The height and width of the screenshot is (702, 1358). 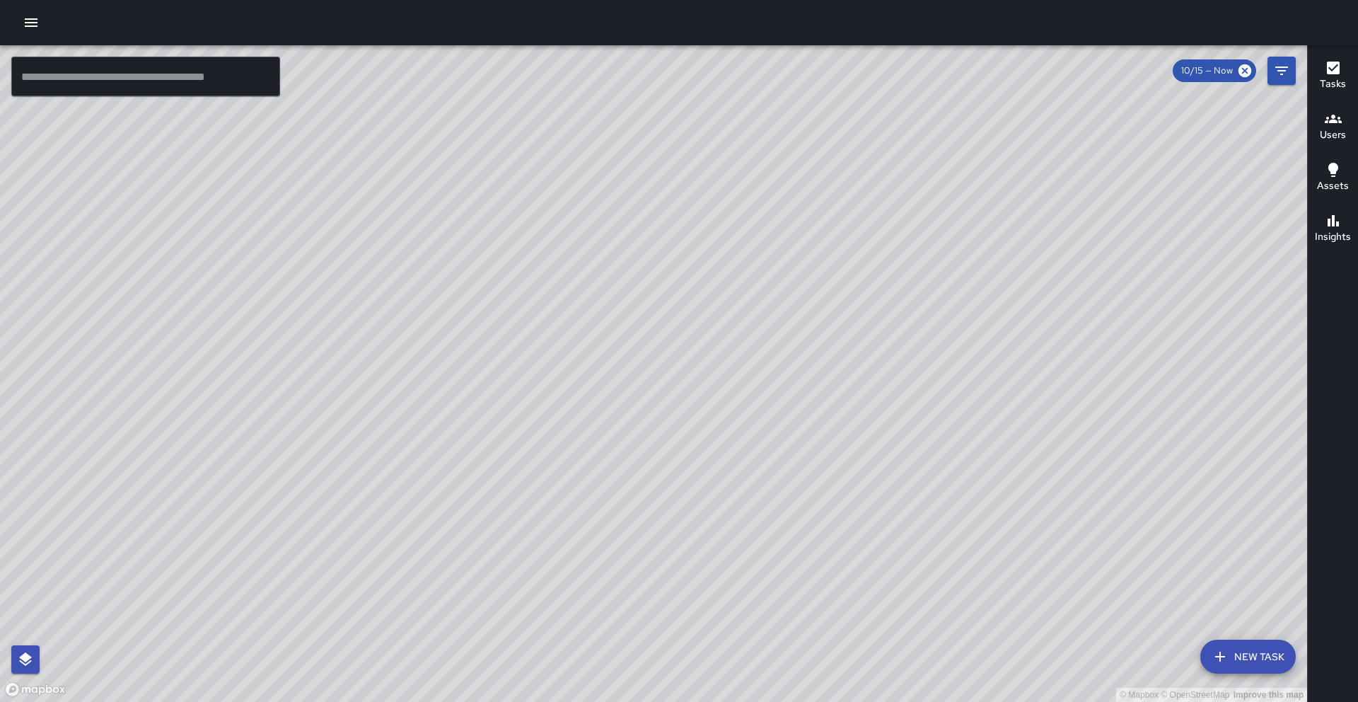 What do you see at coordinates (1248, 656) in the screenshot?
I see `button: New Task` at bounding box center [1248, 656].